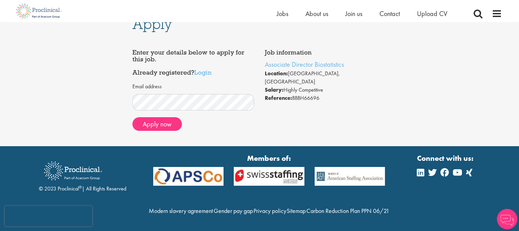 The image size is (519, 231). I want to click on li: Highly Competitive, so click(326, 90).